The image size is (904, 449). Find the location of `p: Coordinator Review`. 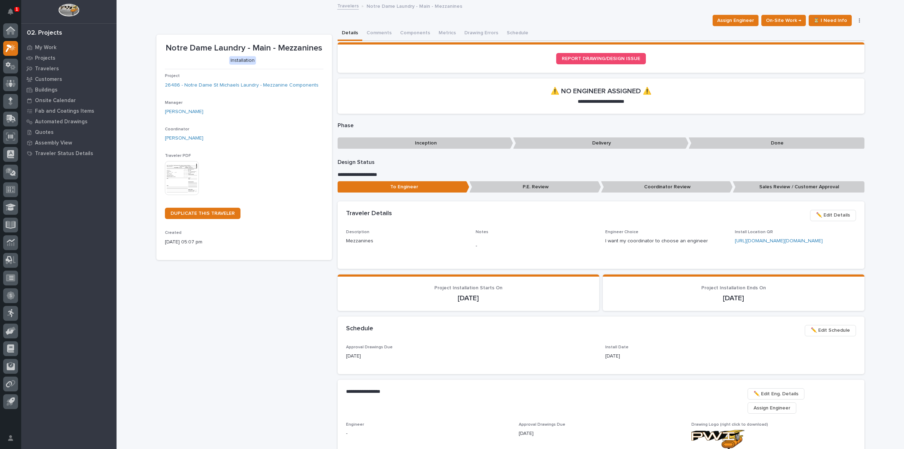

p: Coordinator Review is located at coordinates (667, 187).